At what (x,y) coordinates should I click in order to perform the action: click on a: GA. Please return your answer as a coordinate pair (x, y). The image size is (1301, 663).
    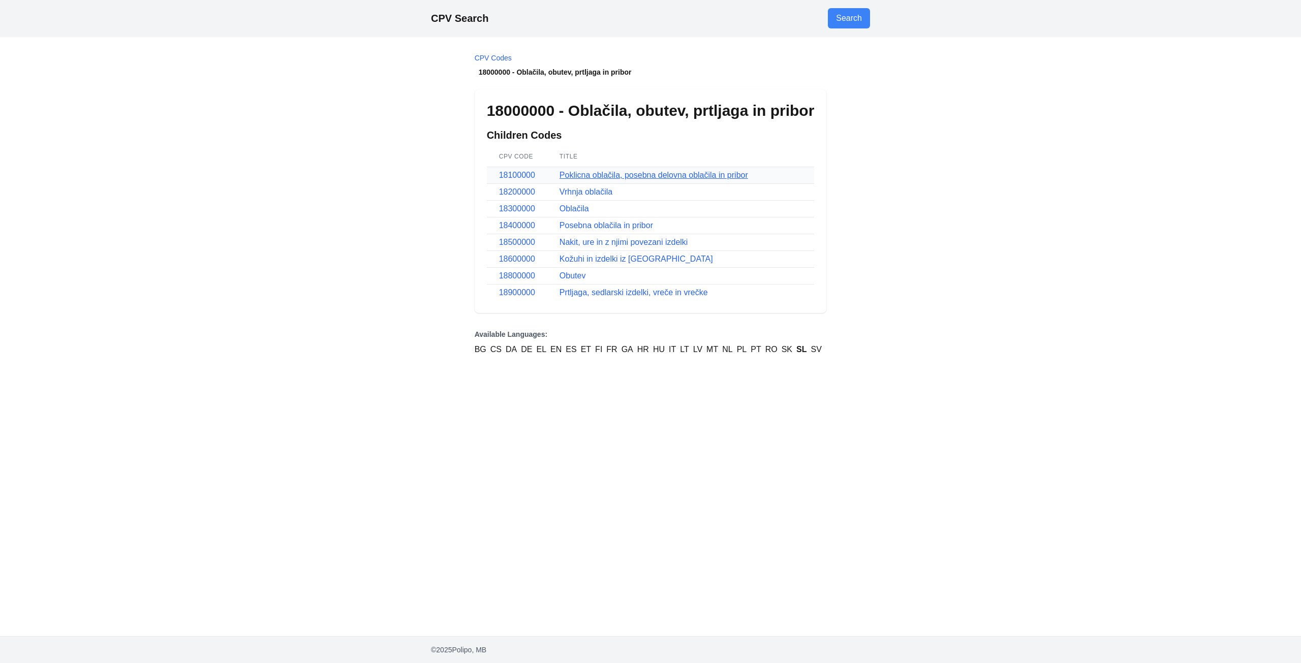
    Looking at the image, I should click on (627, 350).